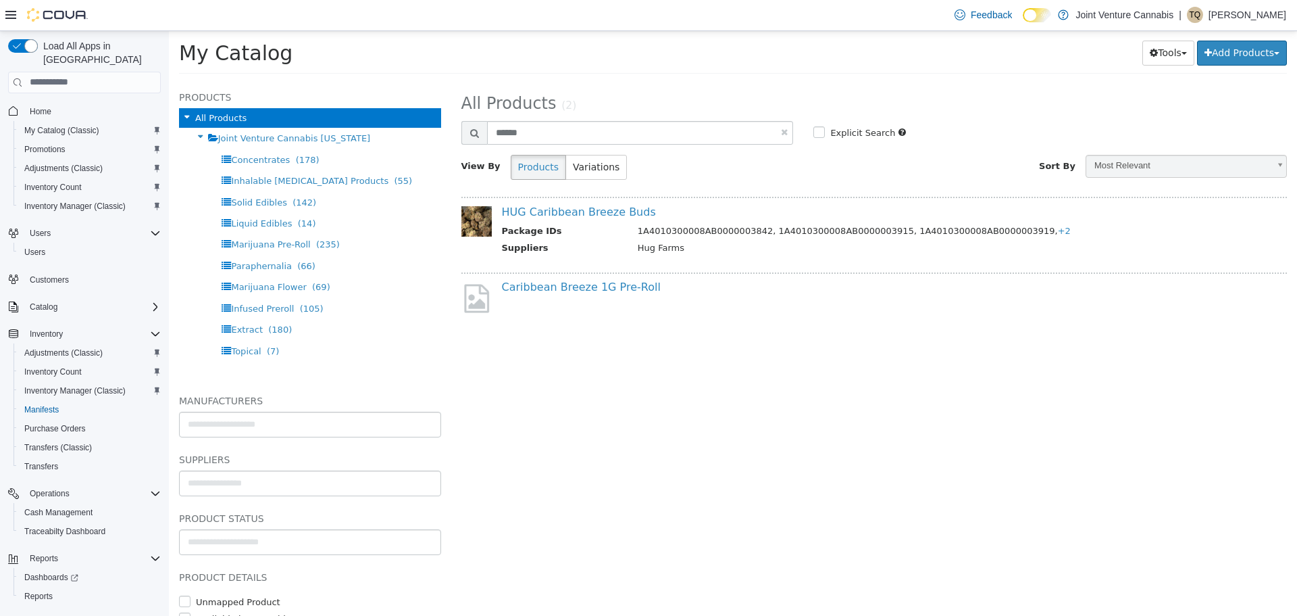 The image size is (1297, 616). Describe the element at coordinates (90, 531) in the screenshot. I see `button: Traceabilty Dashboard` at that location.